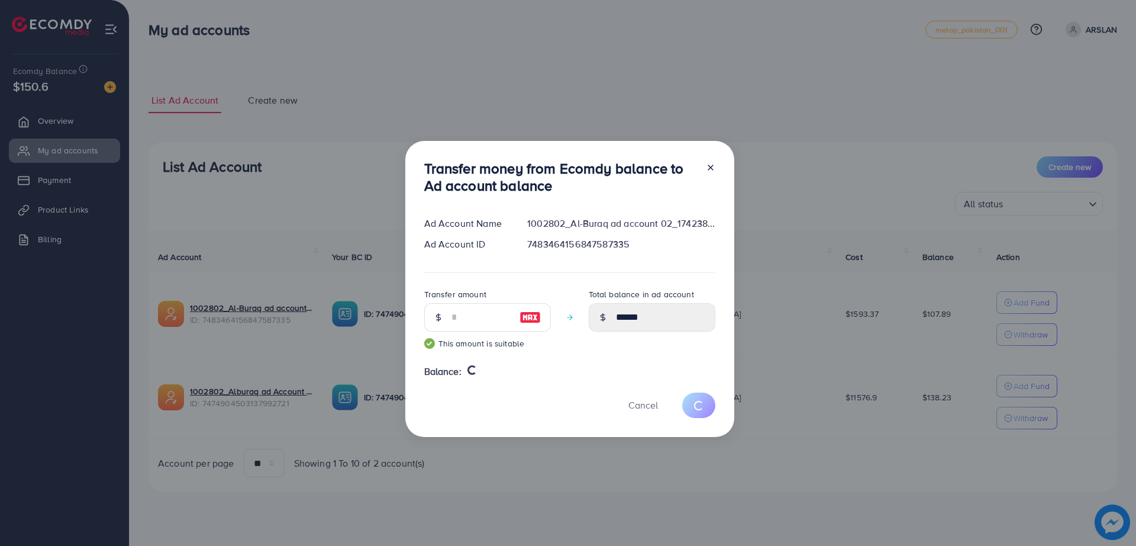 Image resolution: width=1136 pixels, height=546 pixels. Describe the element at coordinates (621, 223) in the screenshot. I see `div: 1002802_Al-Buraq ad account 02_1742380041767` at that location.